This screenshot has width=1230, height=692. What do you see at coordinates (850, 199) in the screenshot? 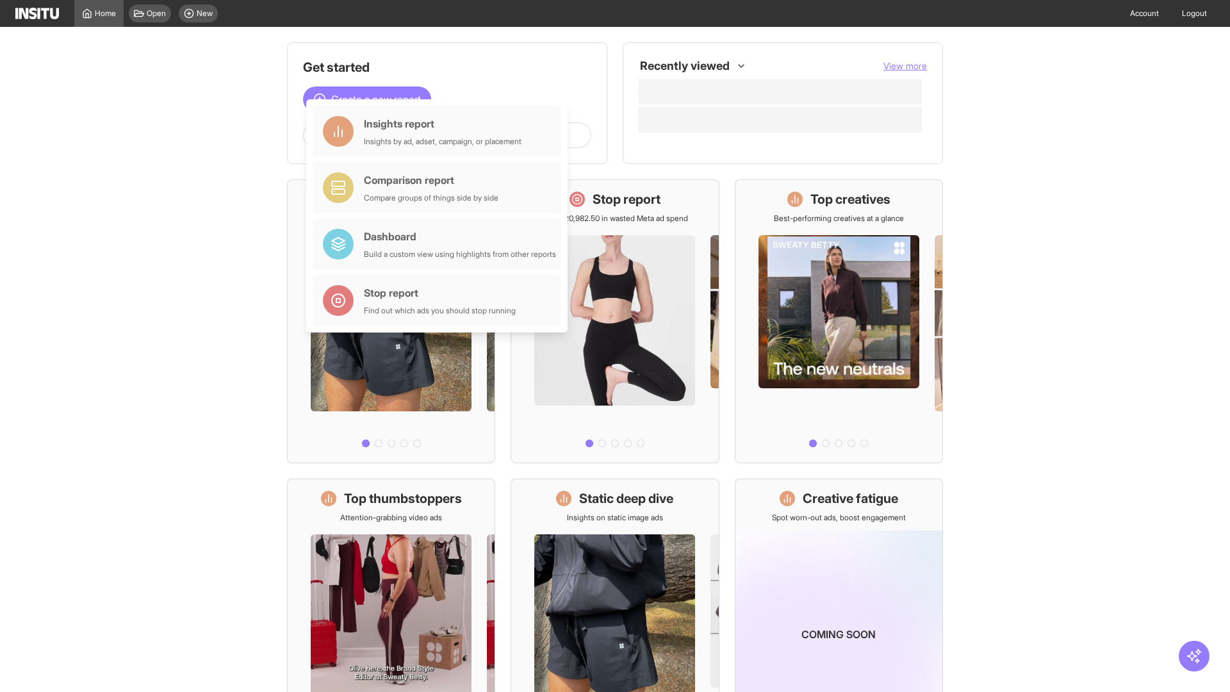
I see `h1: Top creatives` at bounding box center [850, 199].